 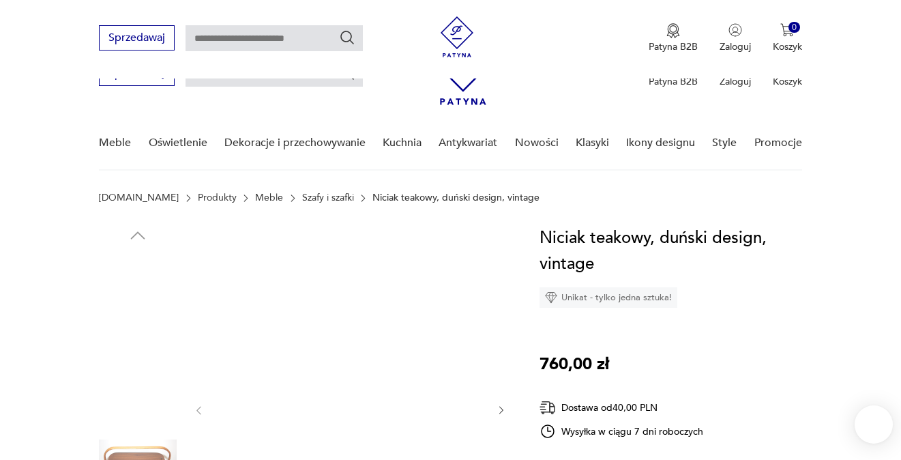 I want to click on a: Promocje, so click(x=779, y=143).